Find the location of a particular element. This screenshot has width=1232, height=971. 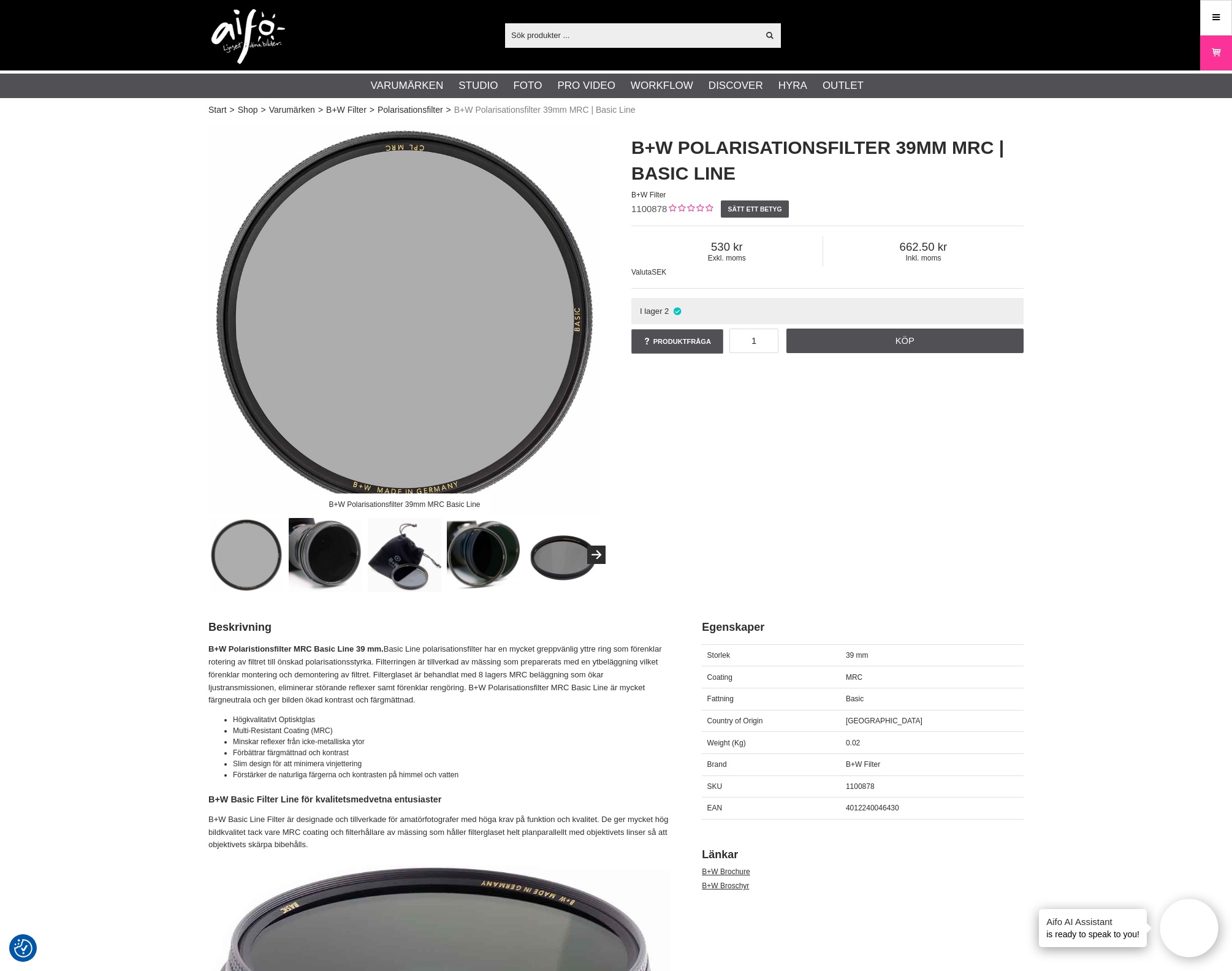

h2: Beskrivning is located at coordinates (440, 627).